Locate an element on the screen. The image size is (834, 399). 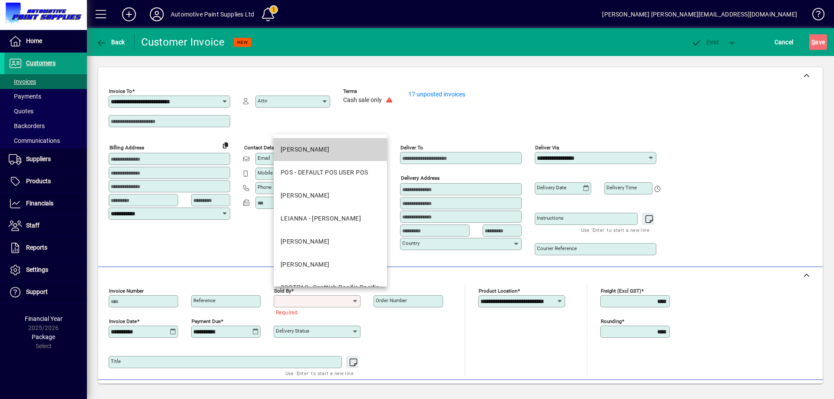
button: Profile is located at coordinates (157, 14).